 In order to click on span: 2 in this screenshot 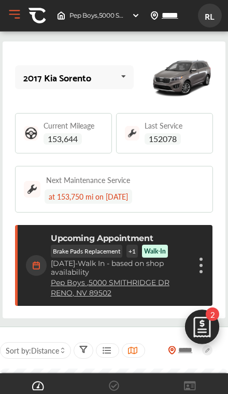, I will do `click(213, 315)`.